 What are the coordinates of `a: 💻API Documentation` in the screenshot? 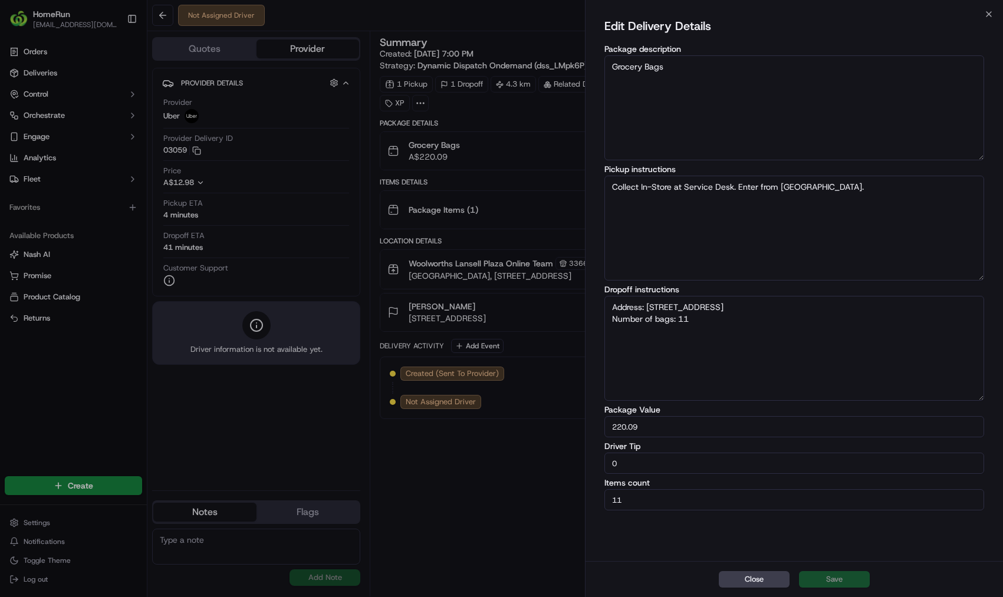 It's located at (144, 177).